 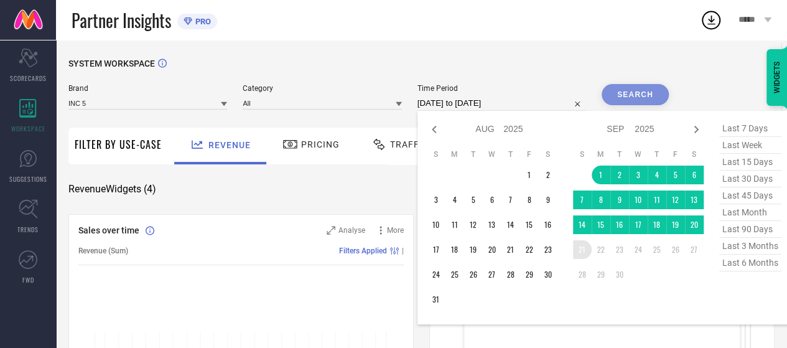 What do you see at coordinates (28, 78) in the screenshot?
I see `span: SCORECARDS` at bounding box center [28, 78].